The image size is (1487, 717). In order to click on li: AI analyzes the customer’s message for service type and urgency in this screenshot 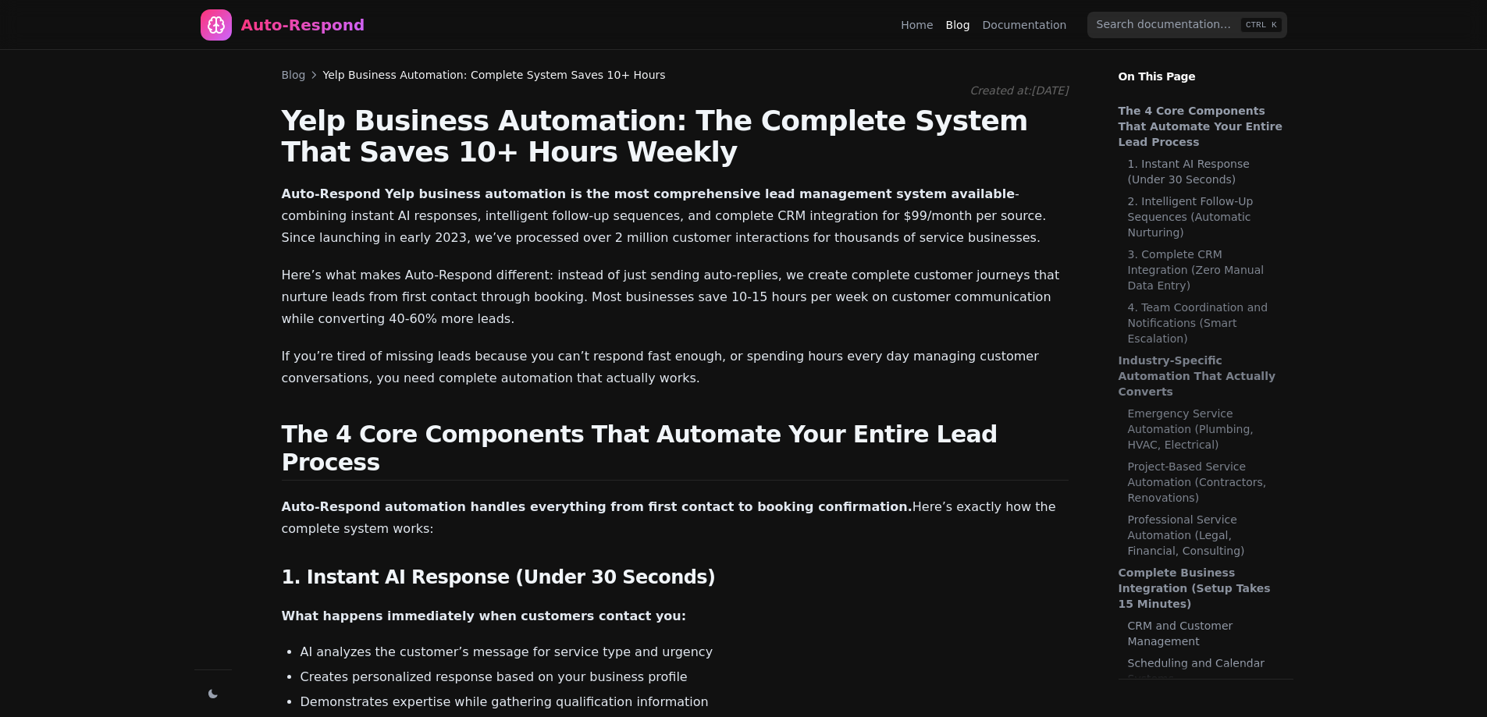, I will do `click(684, 652)`.